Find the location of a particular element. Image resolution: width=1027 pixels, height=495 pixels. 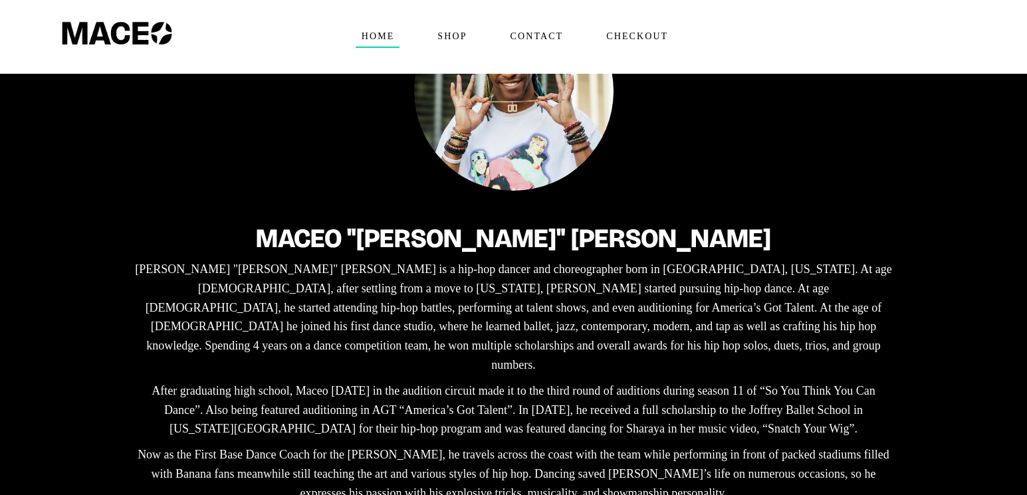

span: Home is located at coordinates (378, 37).